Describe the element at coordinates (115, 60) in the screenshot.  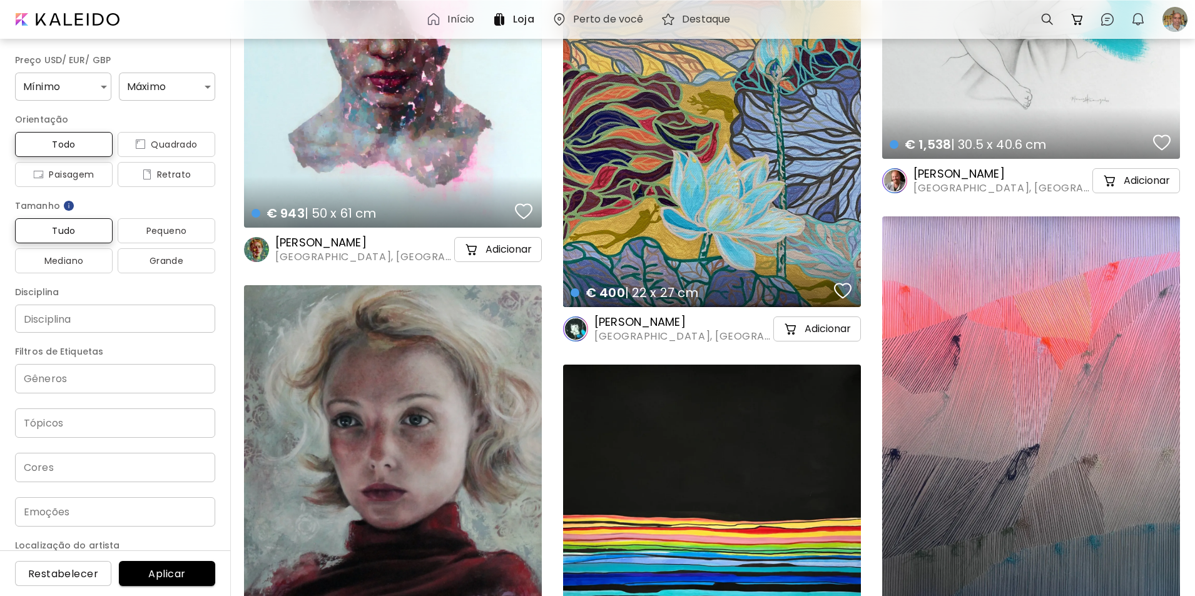
I see `h6: Preço USD/ EUR/ GBP` at that location.